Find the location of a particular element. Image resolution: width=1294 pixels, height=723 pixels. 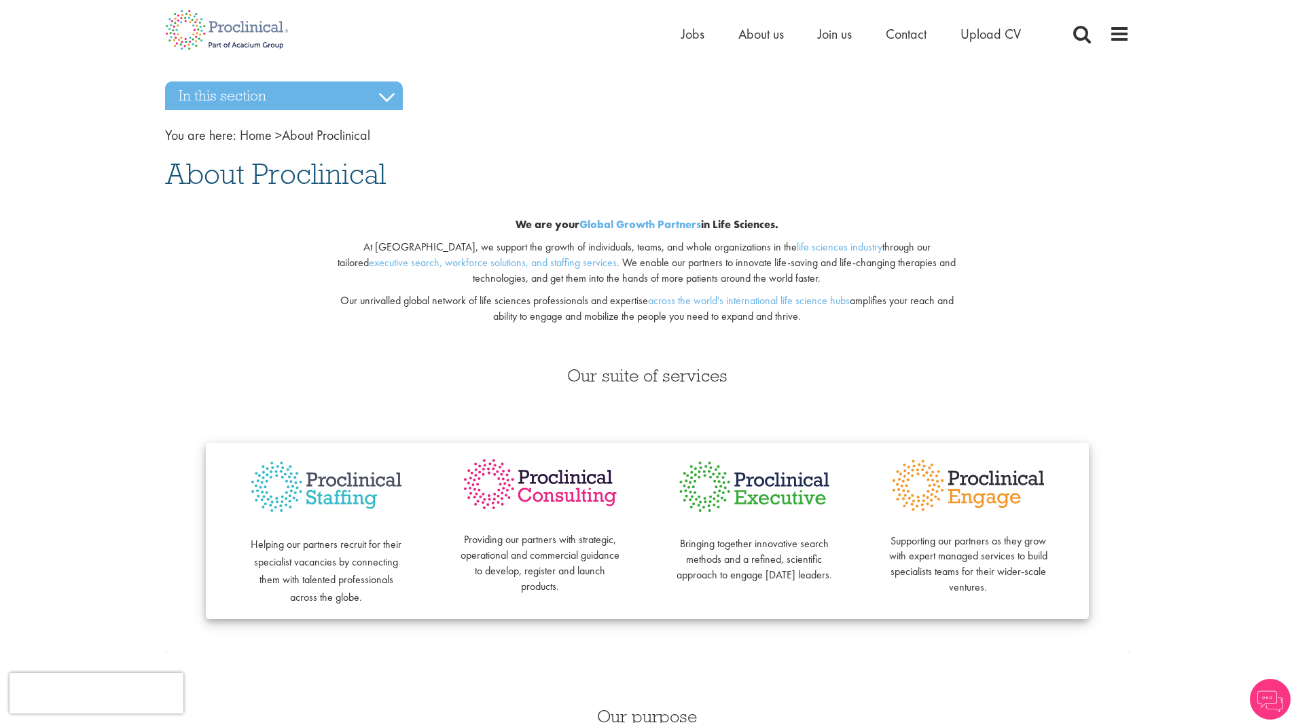

a: Global Growth Partners is located at coordinates (640, 224).